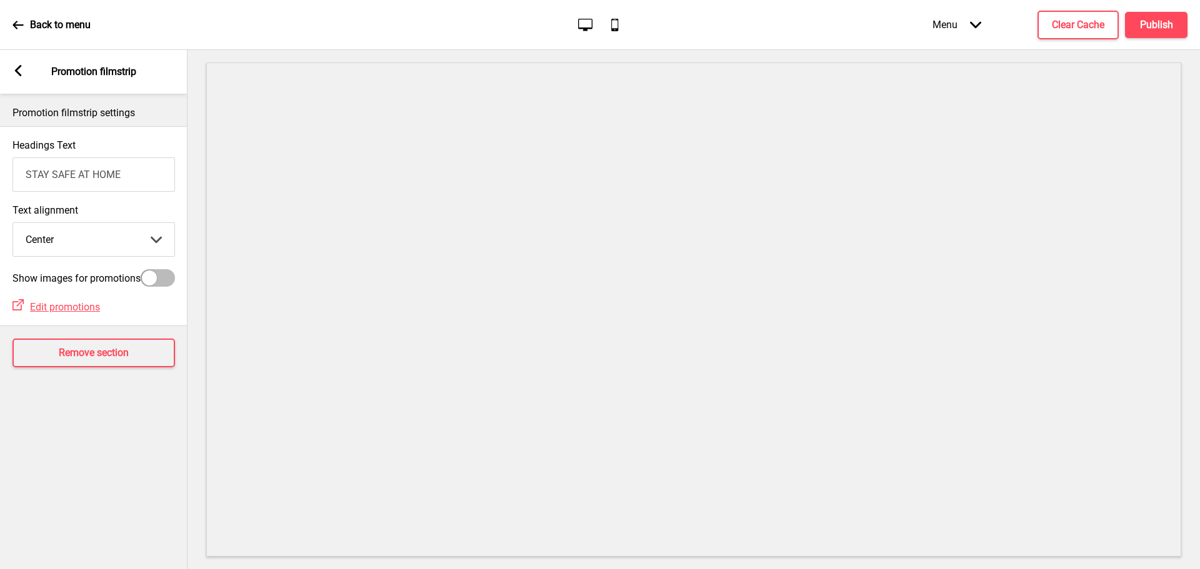  I want to click on p: Back to menu, so click(60, 25).